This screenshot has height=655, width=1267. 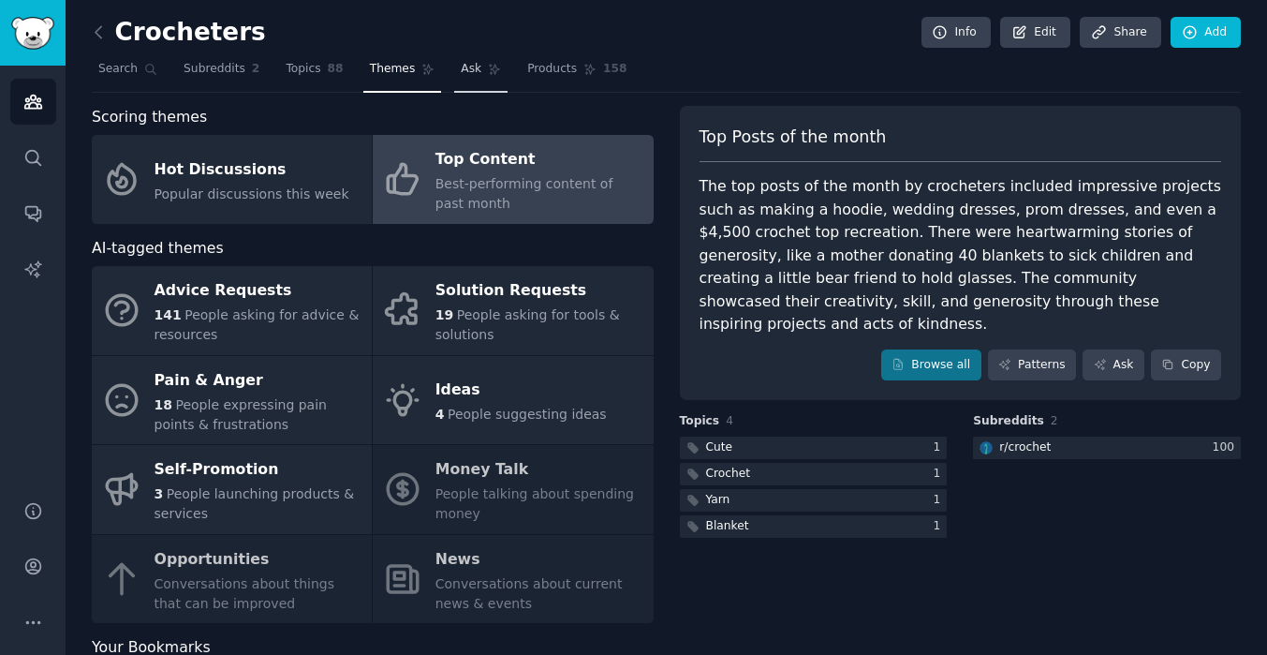 What do you see at coordinates (615, 69) in the screenshot?
I see `span: 158` at bounding box center [615, 69].